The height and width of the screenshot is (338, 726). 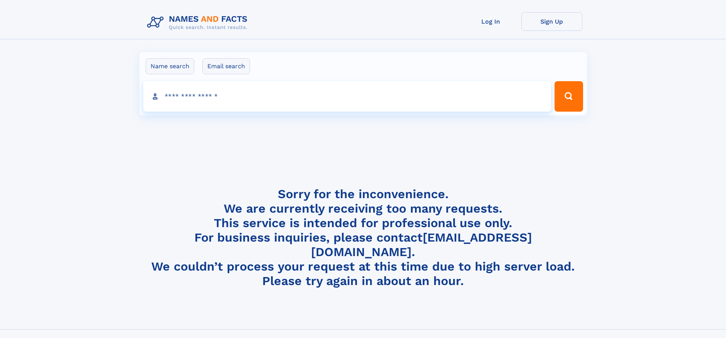 I want to click on a: Log In, so click(x=491, y=21).